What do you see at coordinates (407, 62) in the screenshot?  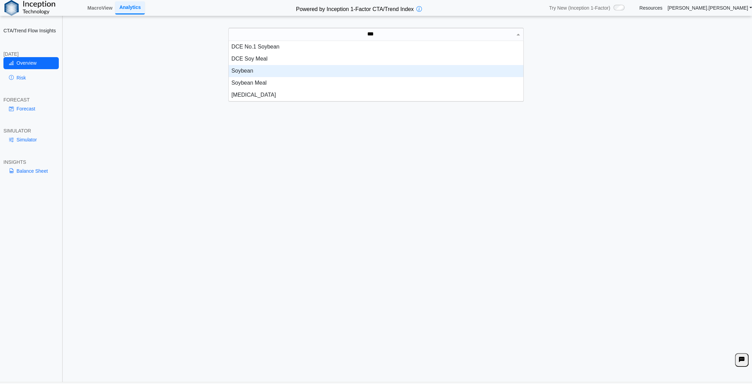 I see `h5: Positioning data updated at previous day close; Price and Flow estimates updated intraday (15-min...` at bounding box center [407, 62].